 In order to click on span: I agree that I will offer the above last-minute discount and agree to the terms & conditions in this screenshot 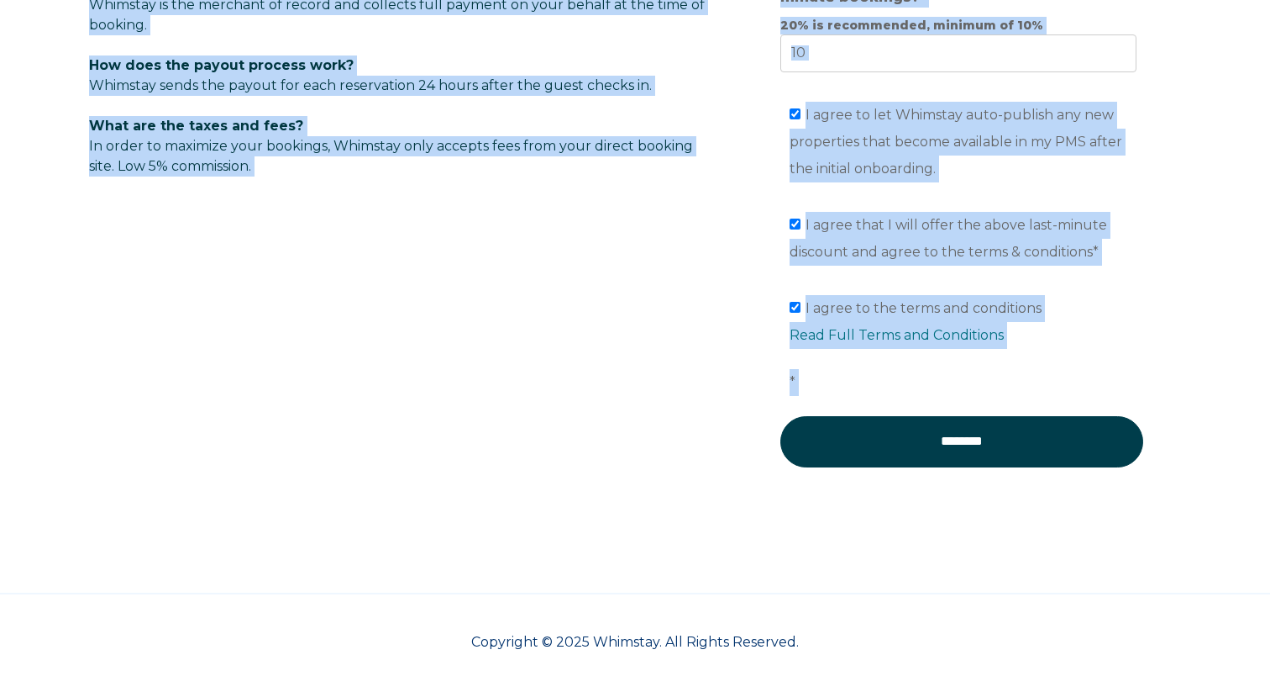, I will do `click(949, 238)`.